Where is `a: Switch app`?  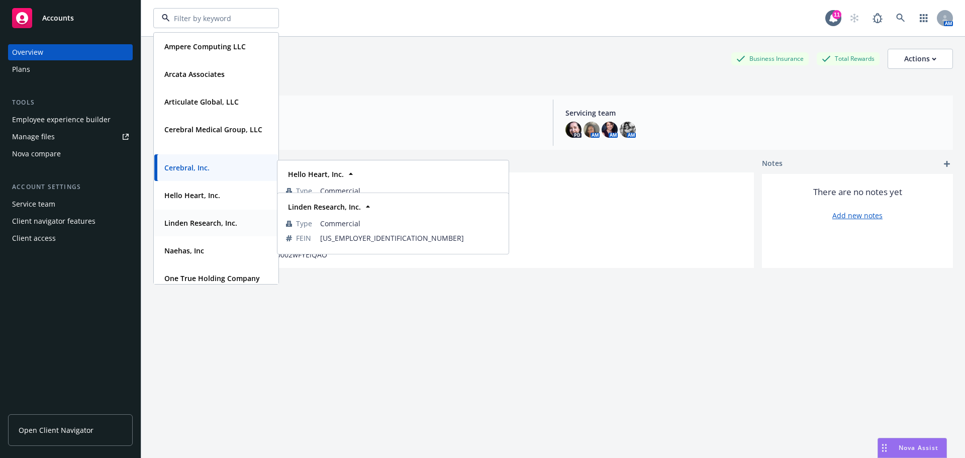
a: Switch app is located at coordinates (923, 18).